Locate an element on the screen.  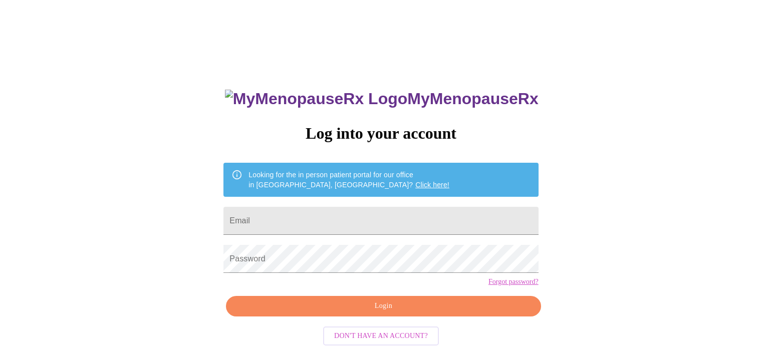
button: Login is located at coordinates (383, 306).